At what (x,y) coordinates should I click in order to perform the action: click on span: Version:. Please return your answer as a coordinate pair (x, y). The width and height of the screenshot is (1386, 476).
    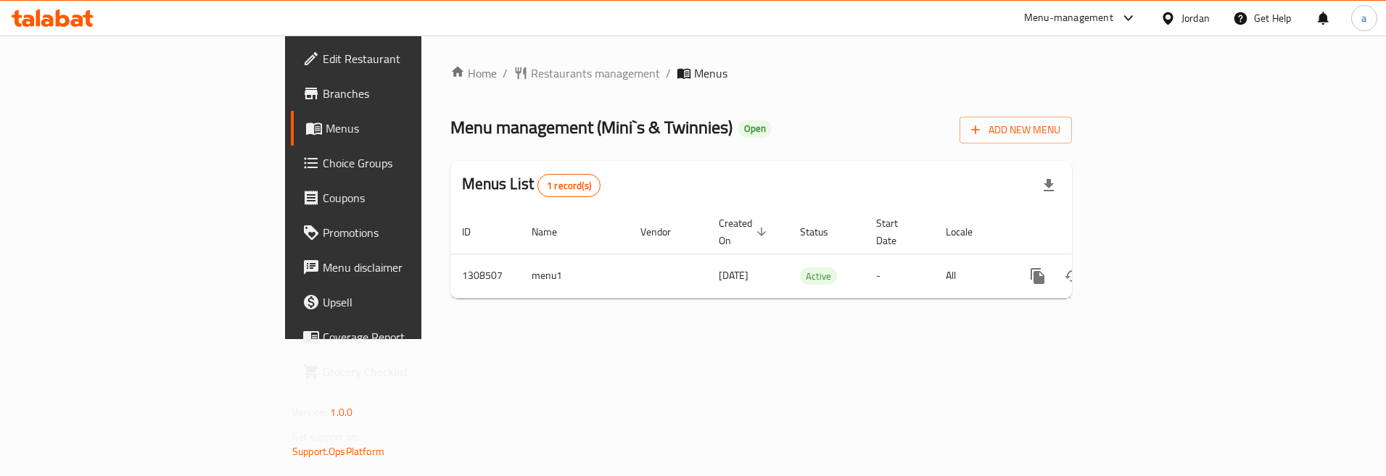
    Looking at the image, I should click on (310, 413).